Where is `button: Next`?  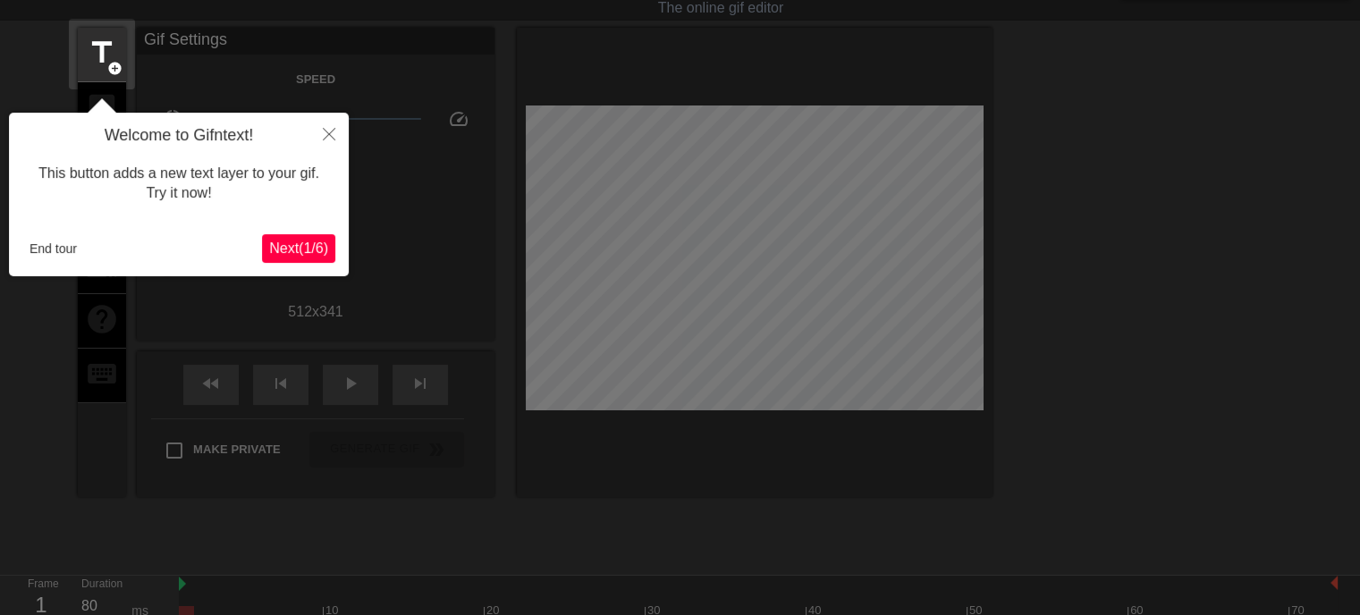 button: Next is located at coordinates (299, 249).